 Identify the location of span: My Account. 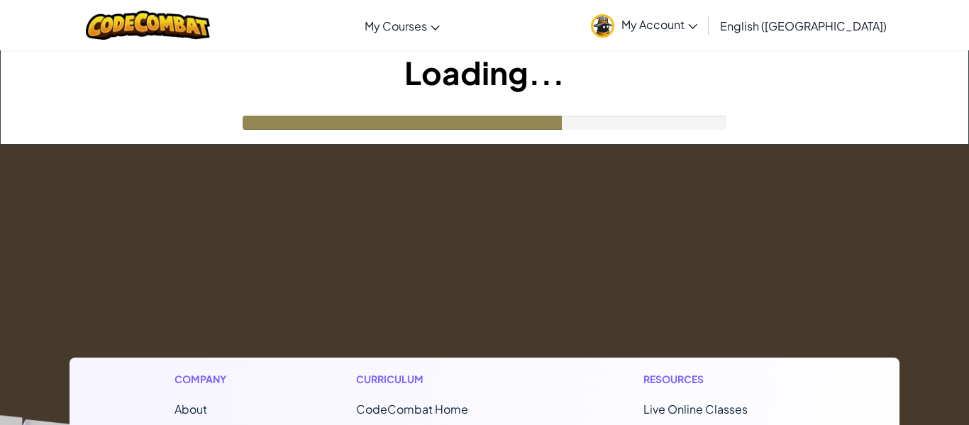
(659, 24).